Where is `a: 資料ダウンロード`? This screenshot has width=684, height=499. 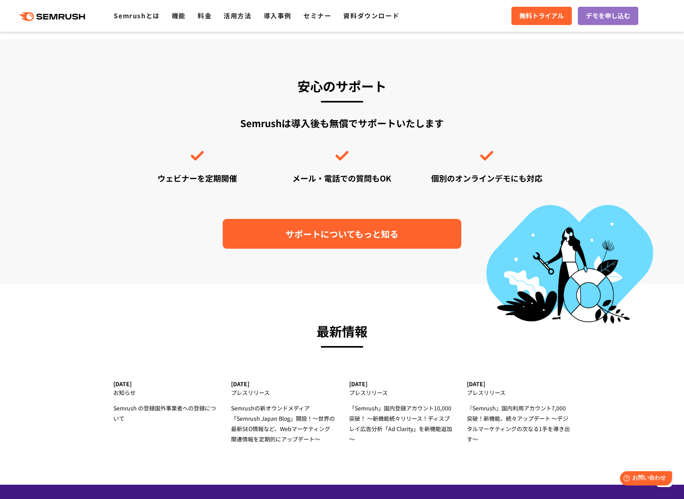 a: 資料ダウンロード is located at coordinates (371, 16).